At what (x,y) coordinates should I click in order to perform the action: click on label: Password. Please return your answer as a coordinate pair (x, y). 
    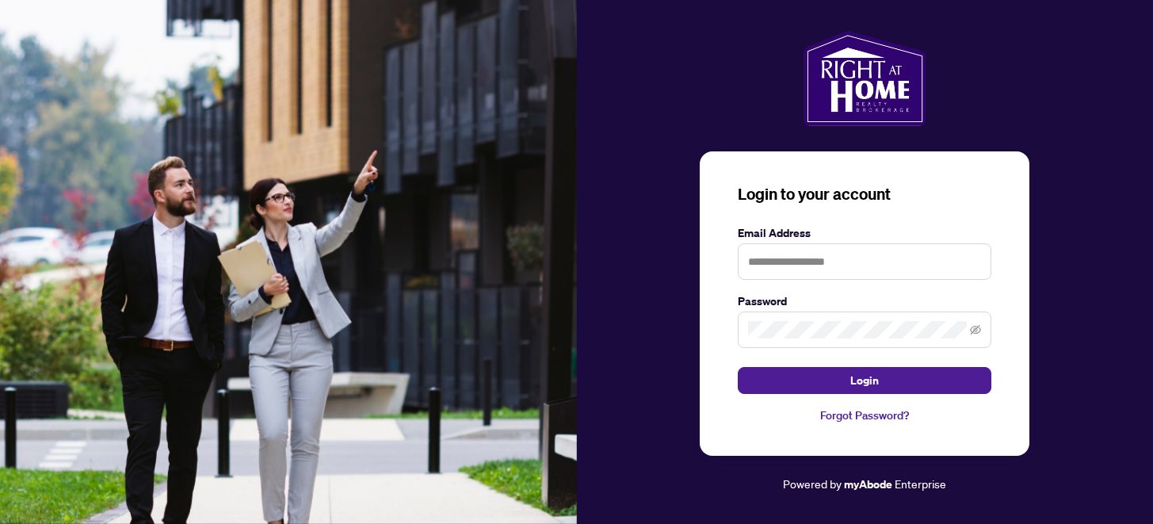
    Looking at the image, I should click on (865, 301).